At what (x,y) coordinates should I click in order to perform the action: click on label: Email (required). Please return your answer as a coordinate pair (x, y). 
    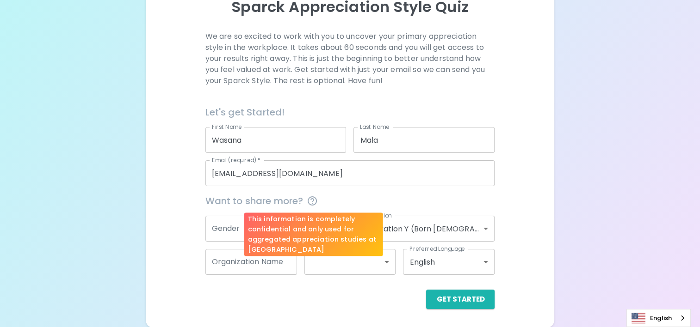
    Looking at the image, I should click on (236, 160).